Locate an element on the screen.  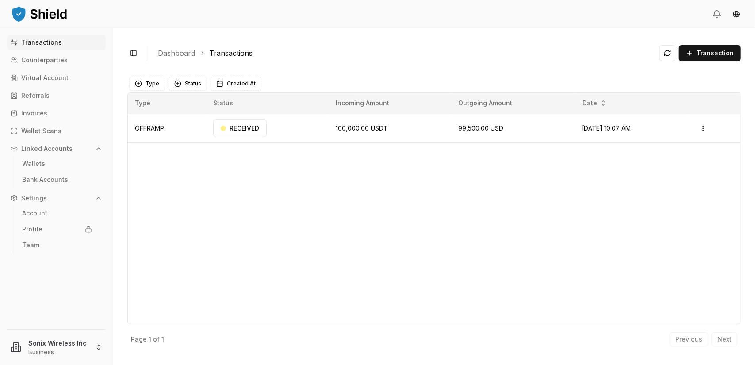
button: Status is located at coordinates (188, 84).